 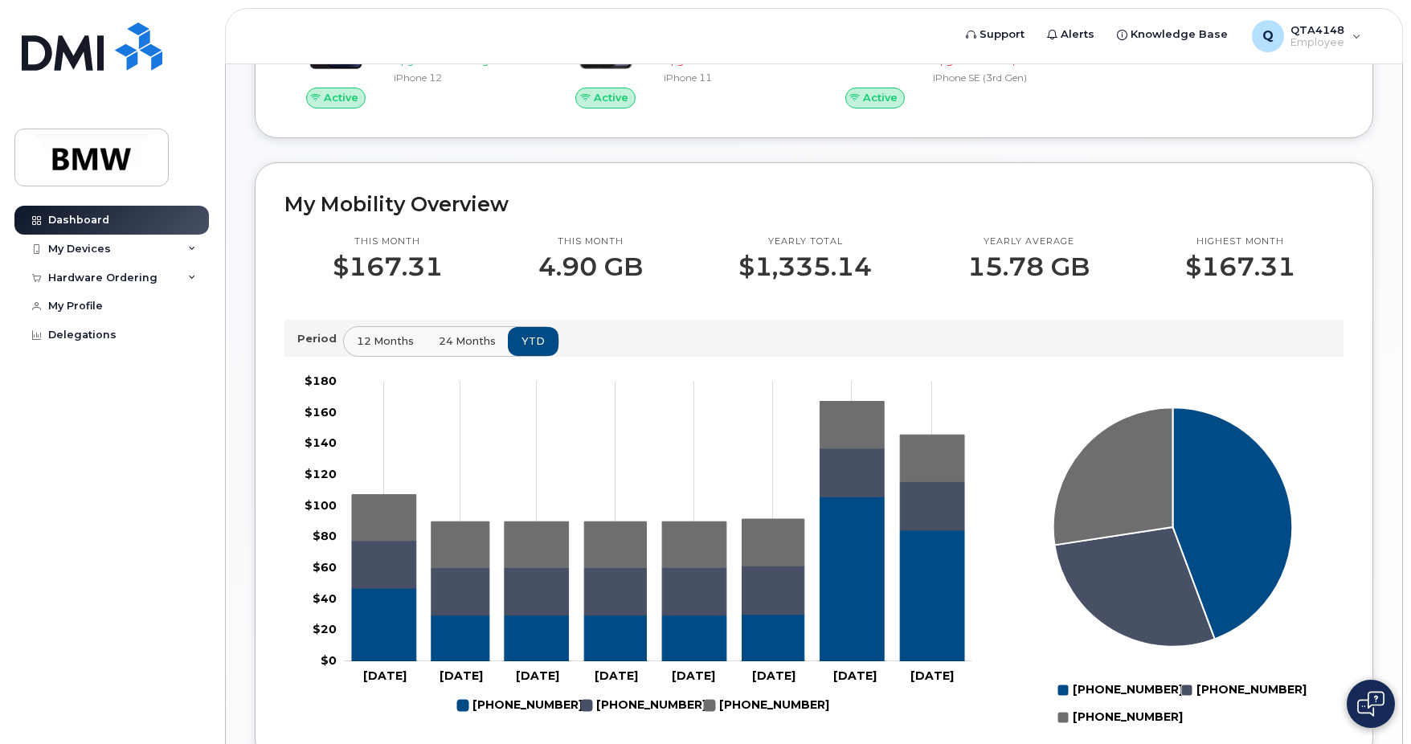 What do you see at coordinates (1029, 242) in the screenshot?
I see `p: Yearly average` at bounding box center [1029, 242].